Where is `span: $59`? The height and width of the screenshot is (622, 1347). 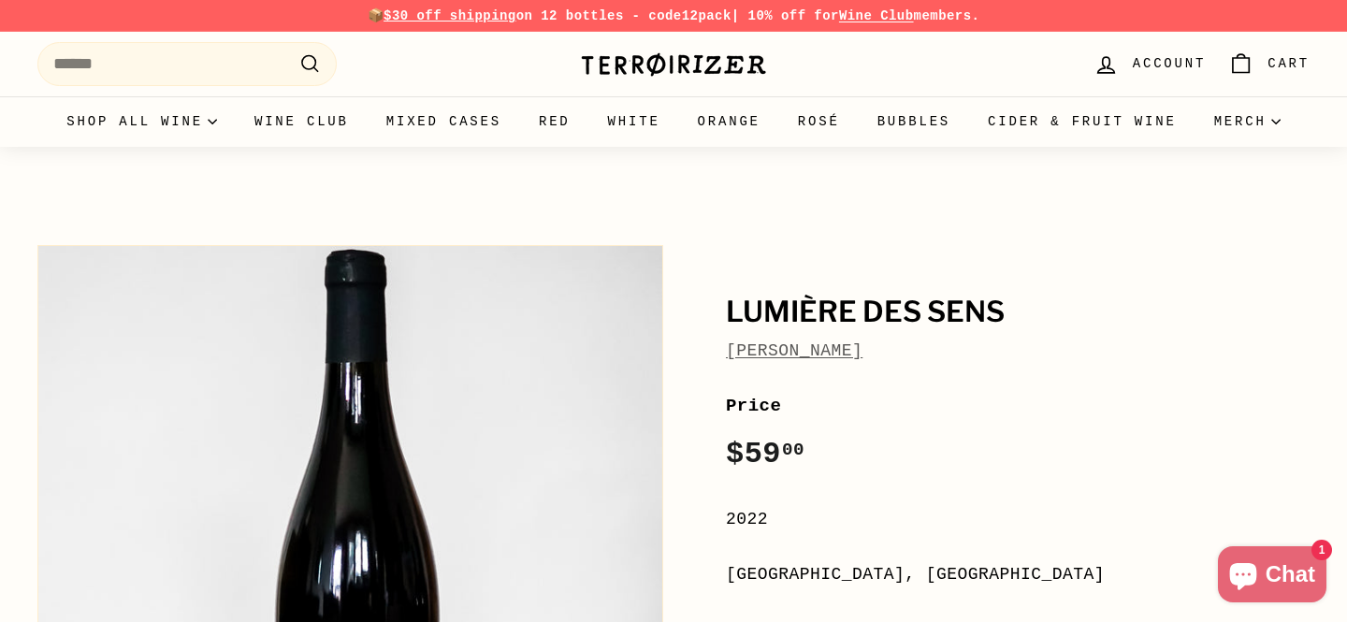
span: $59 is located at coordinates (765, 454).